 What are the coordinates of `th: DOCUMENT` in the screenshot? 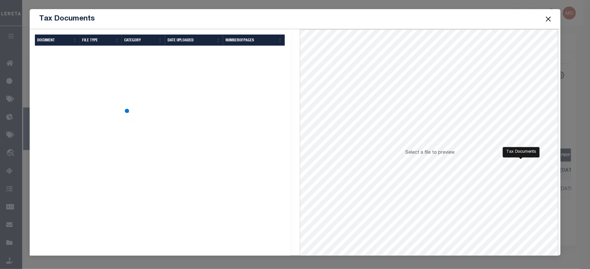 It's located at (57, 40).